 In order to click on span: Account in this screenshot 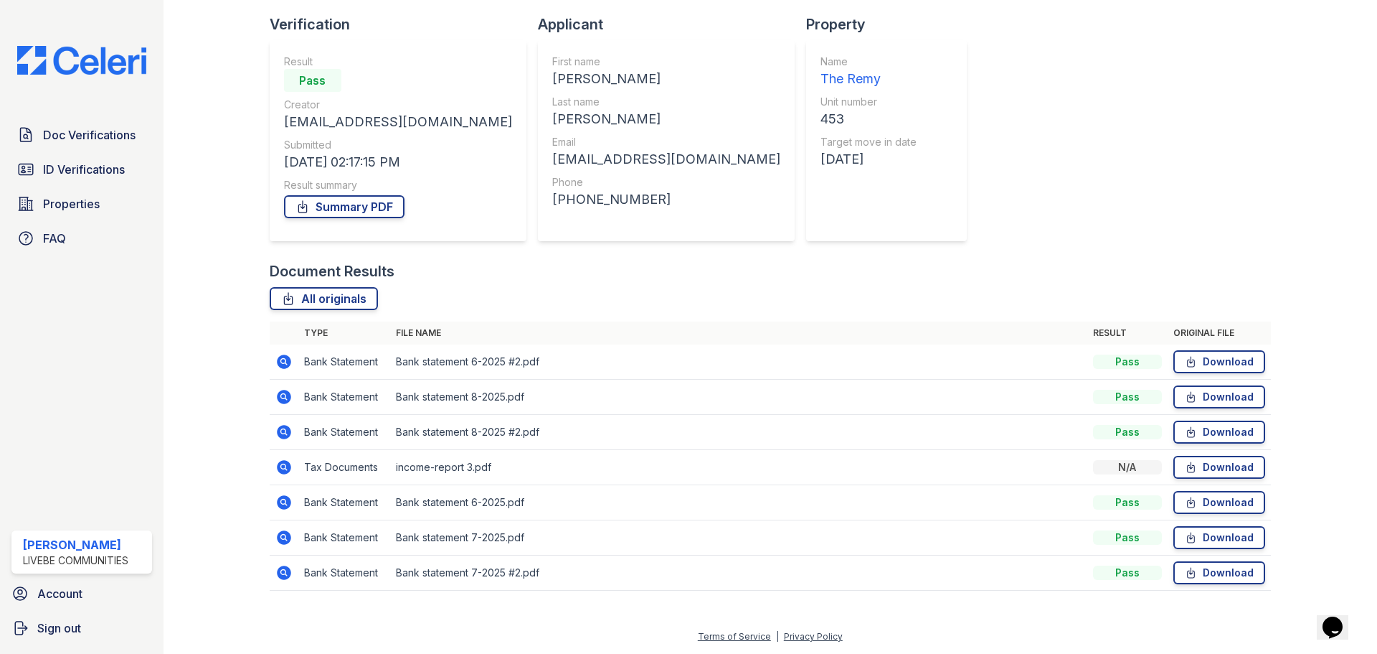, I will do `click(60, 593)`.